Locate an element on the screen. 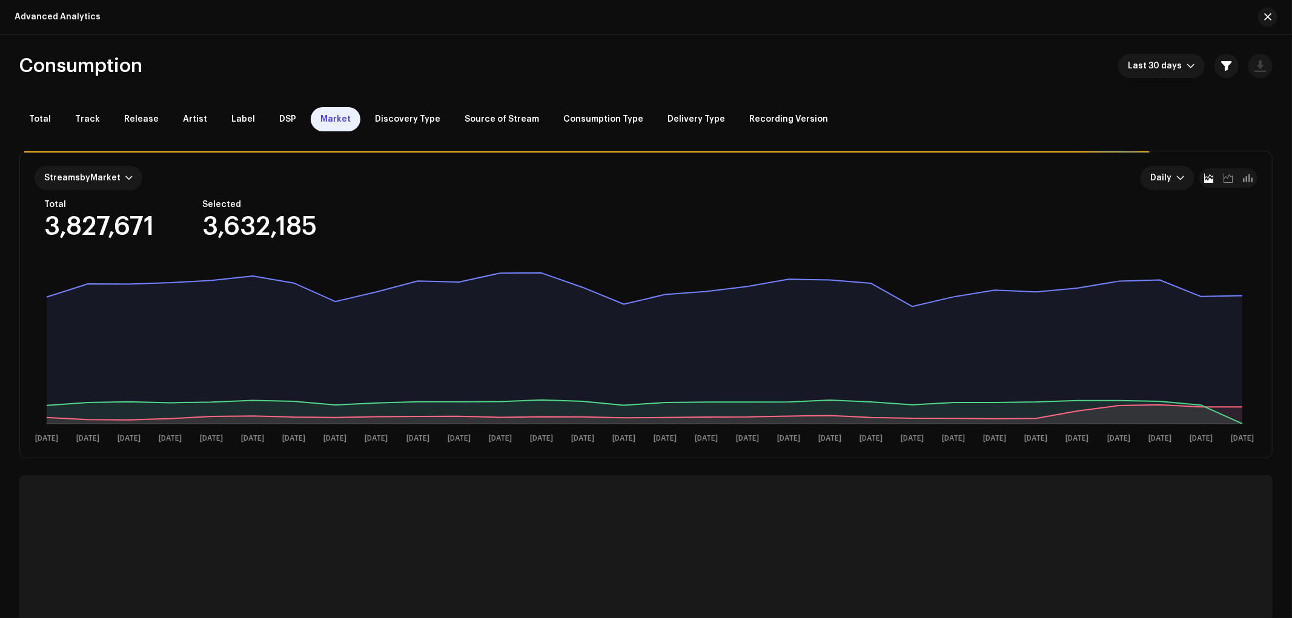 Image resolution: width=1292 pixels, height=618 pixels. span: DSP is located at coordinates (288, 119).